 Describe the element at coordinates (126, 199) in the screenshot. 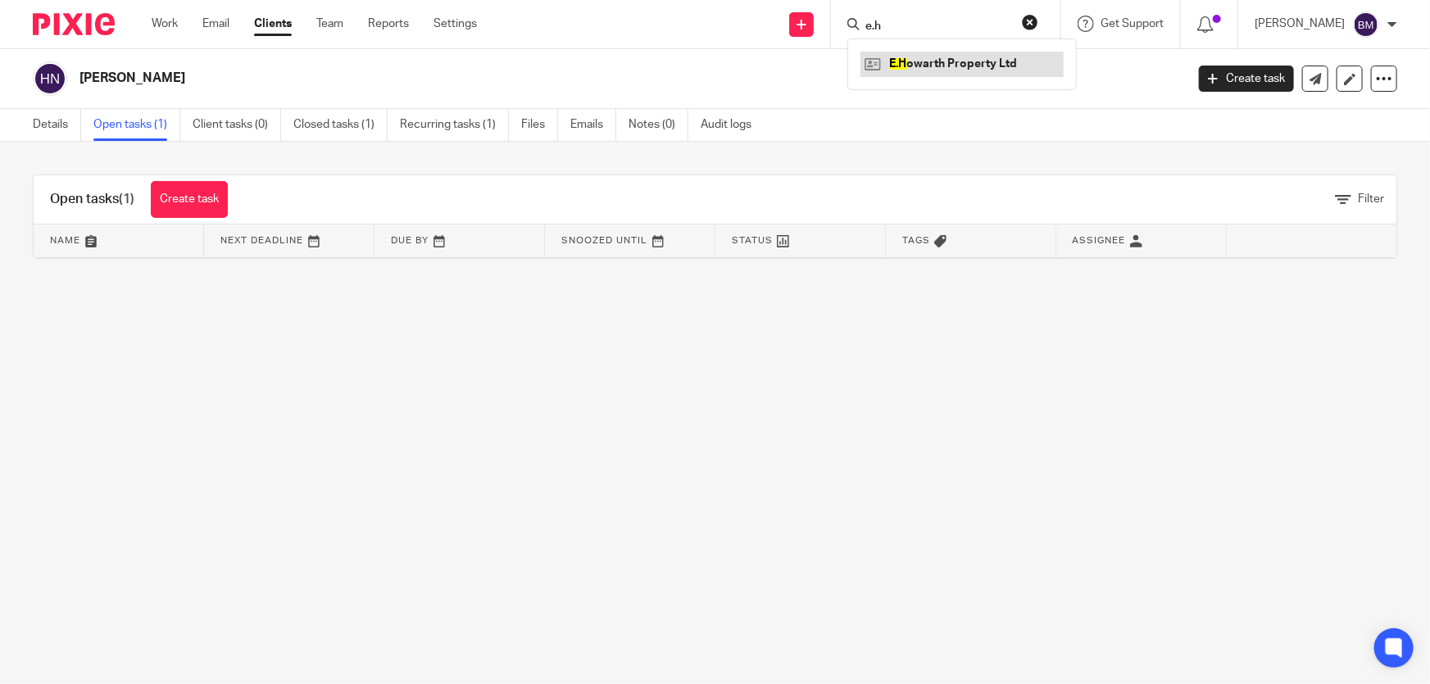

I see `span: (1)` at that location.